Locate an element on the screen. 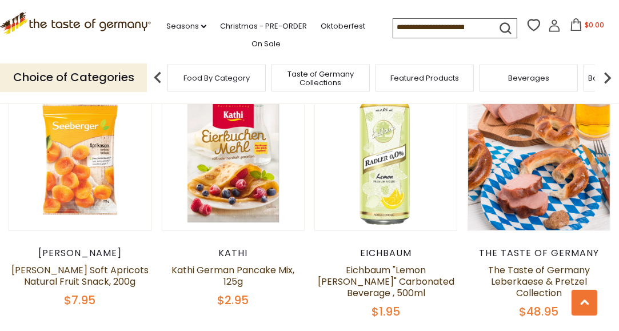 This screenshot has width=619, height=331. span: $7.95 is located at coordinates (79, 300).